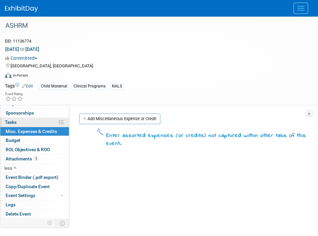 The height and width of the screenshot is (236, 318). What do you see at coordinates (120, 119) in the screenshot?
I see `a: Add Miscellaneous Expense or Credit` at bounding box center [120, 119].